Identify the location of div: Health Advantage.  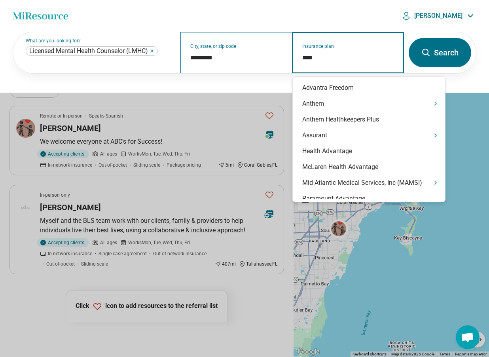
(369, 151).